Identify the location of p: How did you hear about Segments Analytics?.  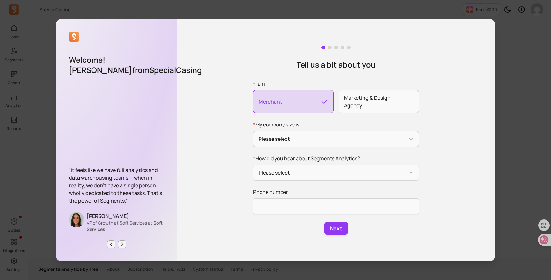
(336, 158).